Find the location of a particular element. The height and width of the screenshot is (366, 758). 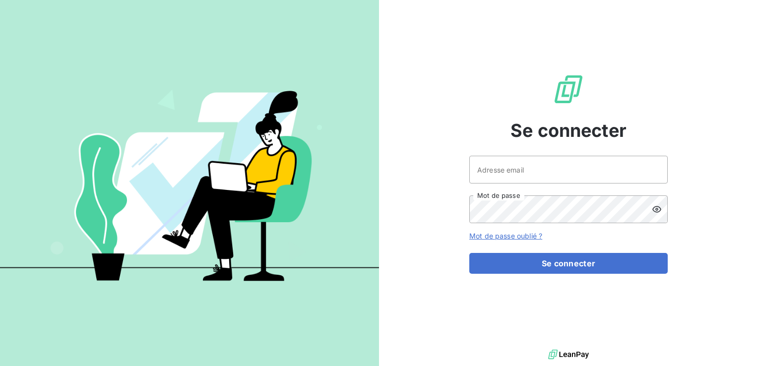

input: placeholder is located at coordinates (568, 170).